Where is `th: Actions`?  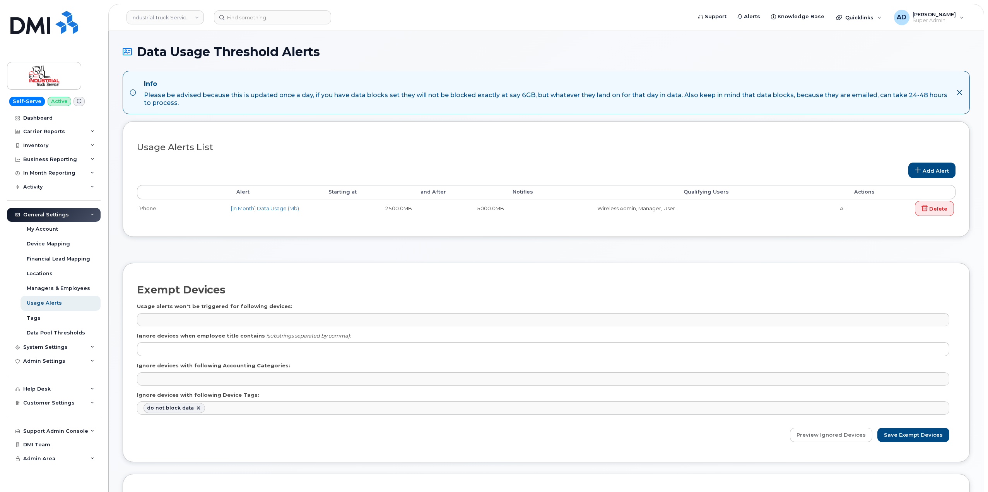
th: Actions is located at coordinates (901, 192).